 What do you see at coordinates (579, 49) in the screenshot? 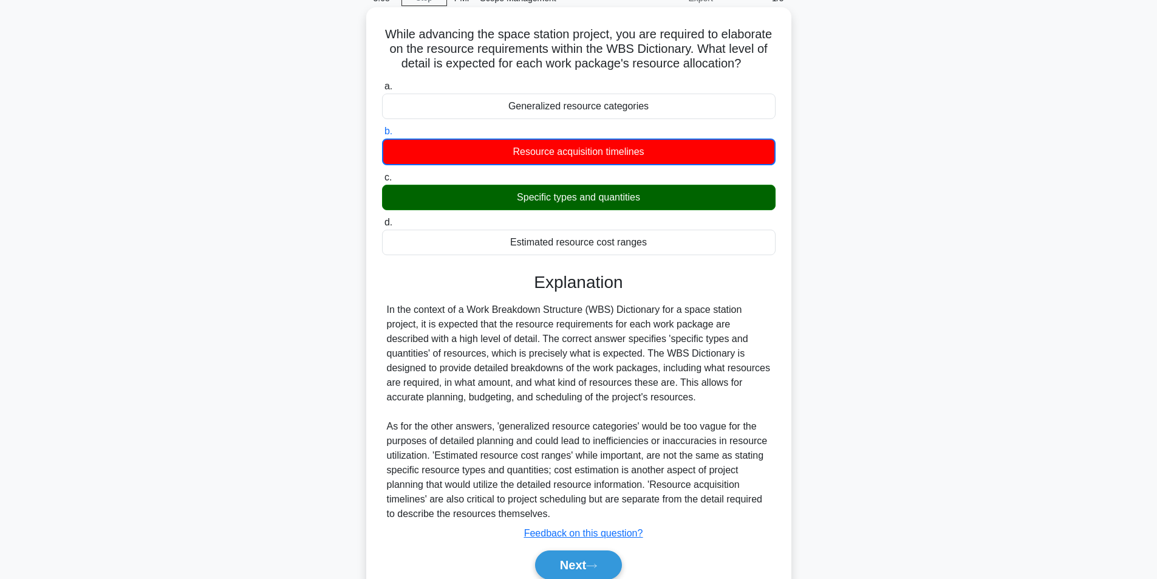
I see `h5: While advancing the space station project, you are required to elaborate on the resource requirem...` at bounding box center [579, 49].